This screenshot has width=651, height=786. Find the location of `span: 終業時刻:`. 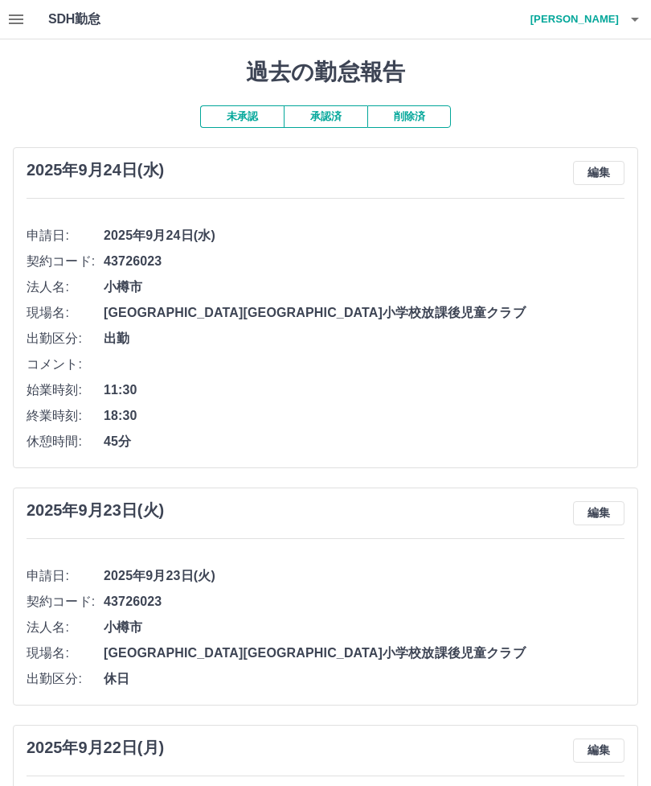

span: 終業時刻: is located at coordinates (65, 416).